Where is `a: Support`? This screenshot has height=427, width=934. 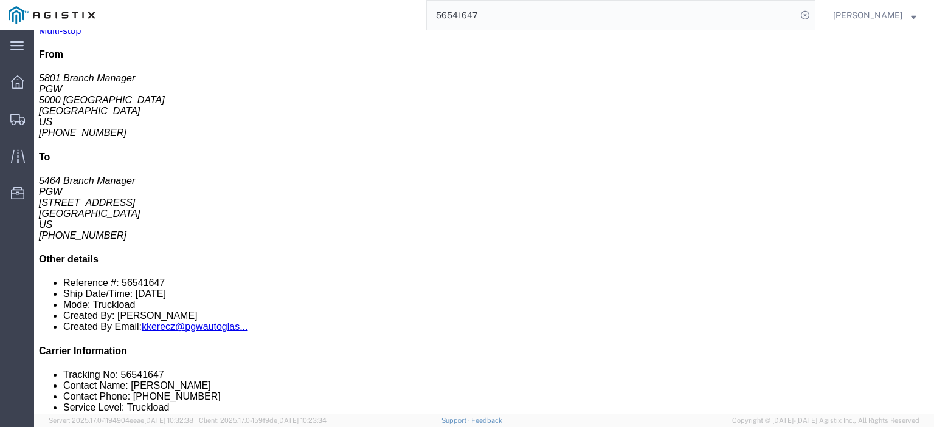 a: Support is located at coordinates (457, 421).